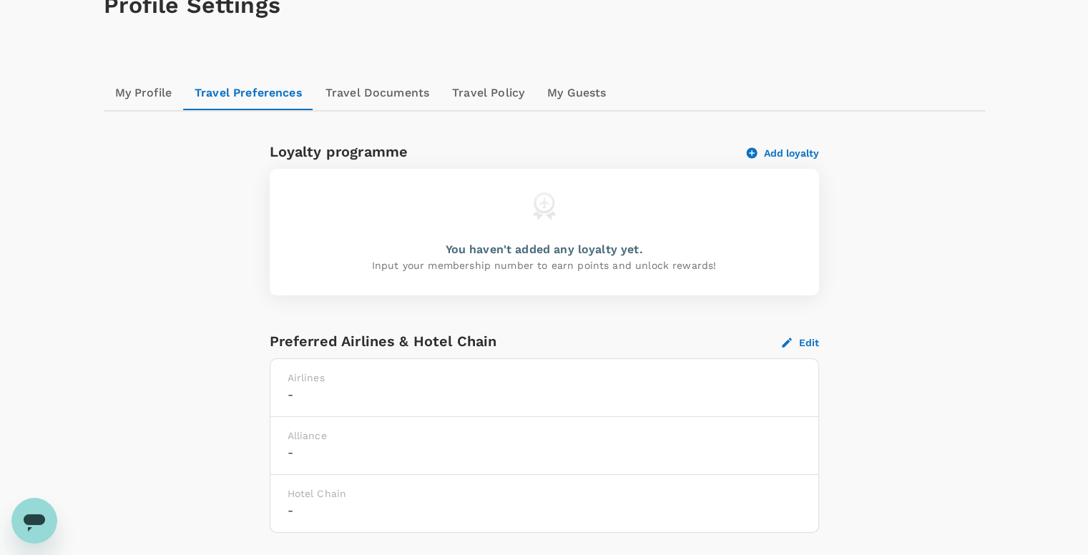  I want to click on a: Travel Preferences, so click(248, 93).